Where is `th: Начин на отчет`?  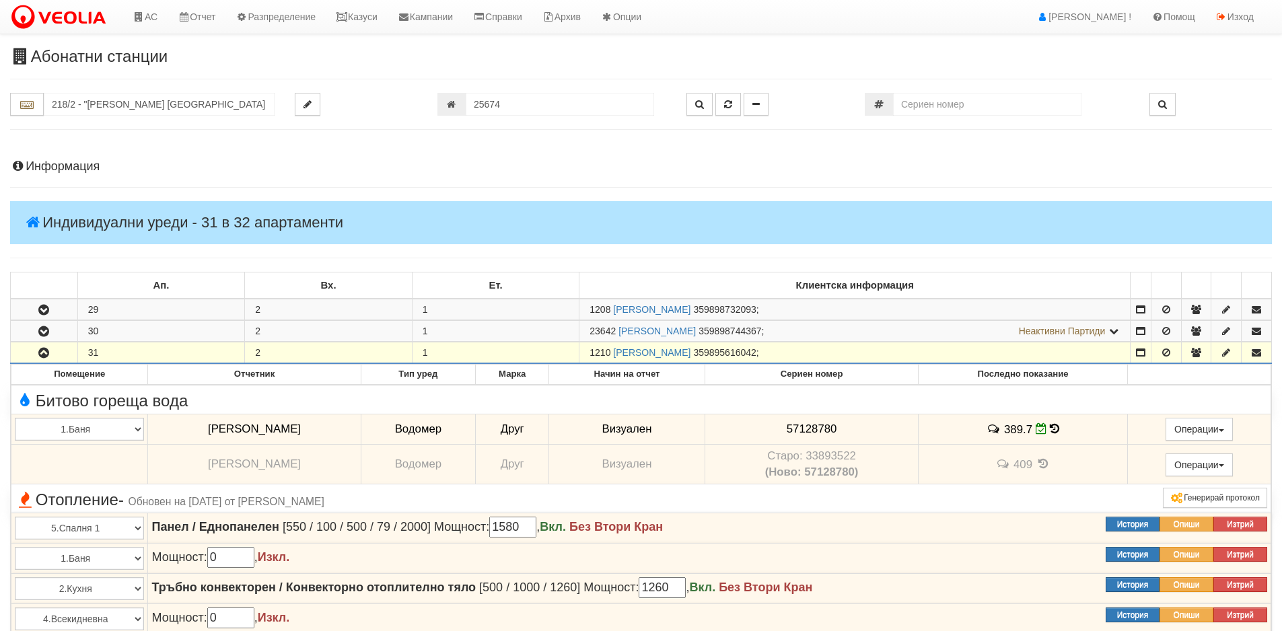 th: Начин на отчет is located at coordinates (626, 375).